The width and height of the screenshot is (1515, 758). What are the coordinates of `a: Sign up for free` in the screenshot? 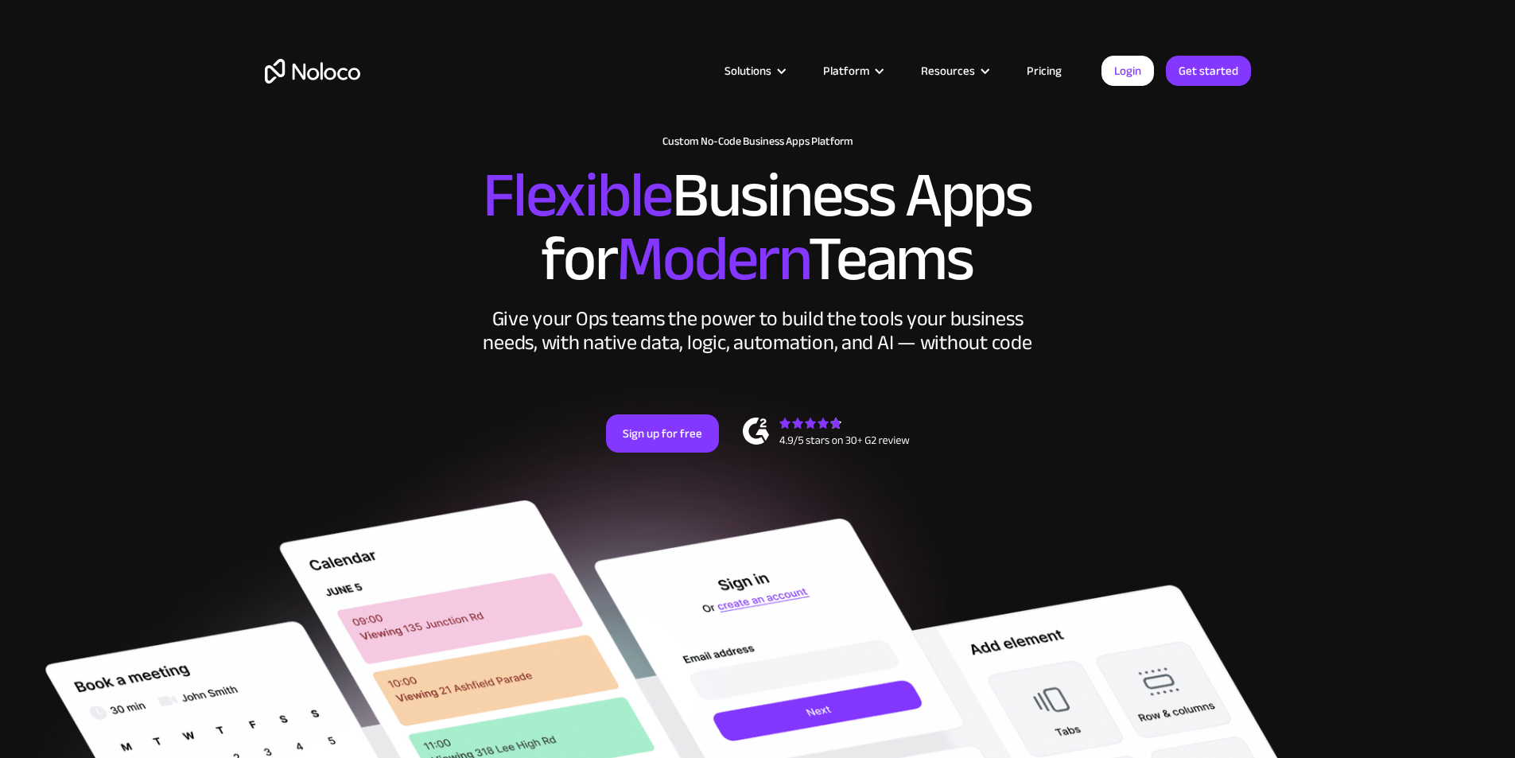 It's located at (662, 433).